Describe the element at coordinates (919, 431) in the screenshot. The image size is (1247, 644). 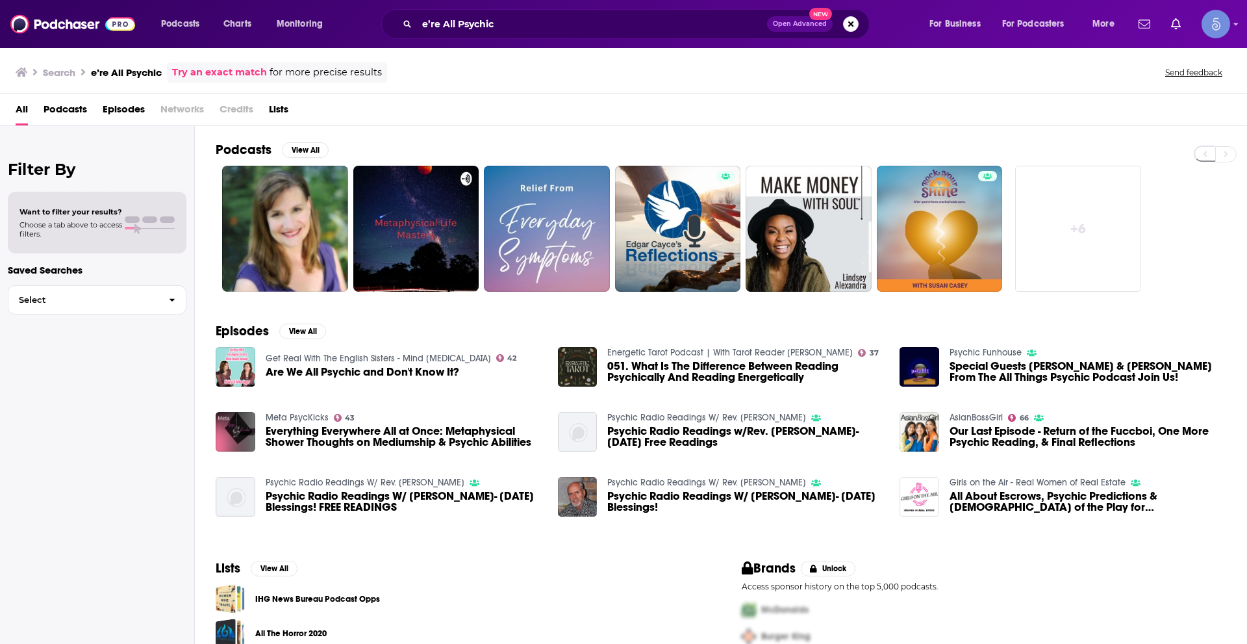
I see `img: Our Last Episode - Return of the Fuccboi, One More Psychic Reading, & Final Reflections` at that location.